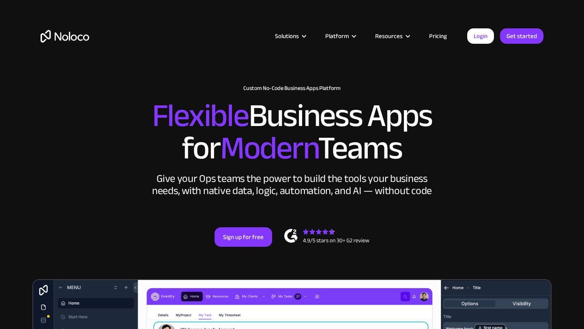  What do you see at coordinates (65, 36) in the screenshot?
I see `a: home` at bounding box center [65, 36].